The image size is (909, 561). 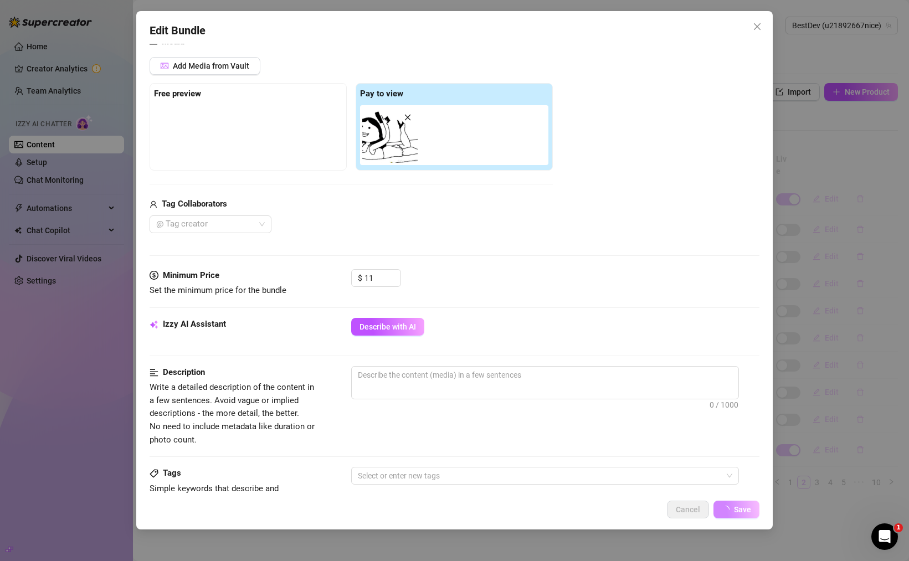 I want to click on span: picture, so click(x=165, y=66).